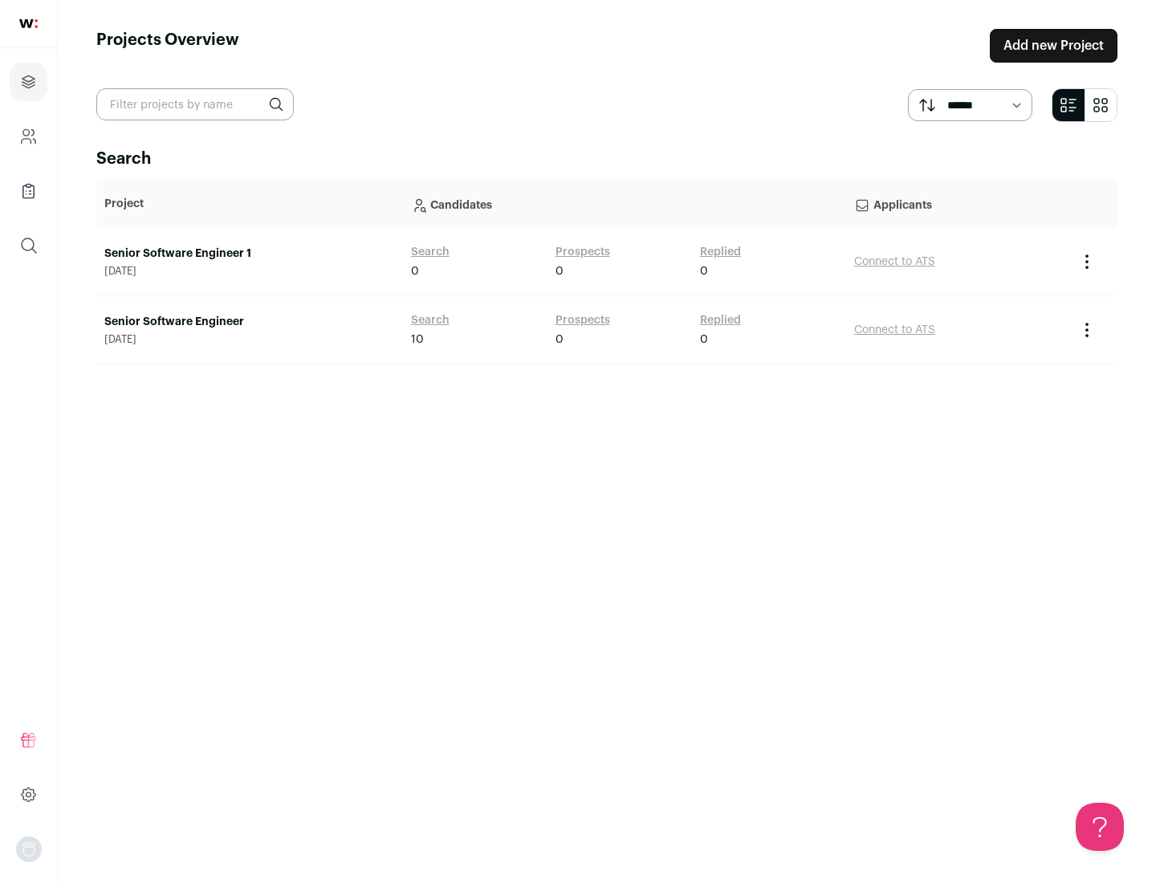 The image size is (1156, 883). Describe the element at coordinates (195, 104) in the screenshot. I see `input: Filter projects by name` at that location.